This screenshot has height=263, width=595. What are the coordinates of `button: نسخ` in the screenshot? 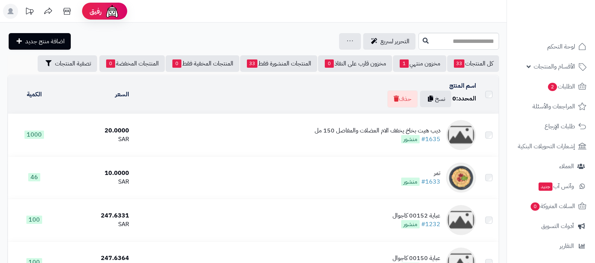 It's located at (436, 99).